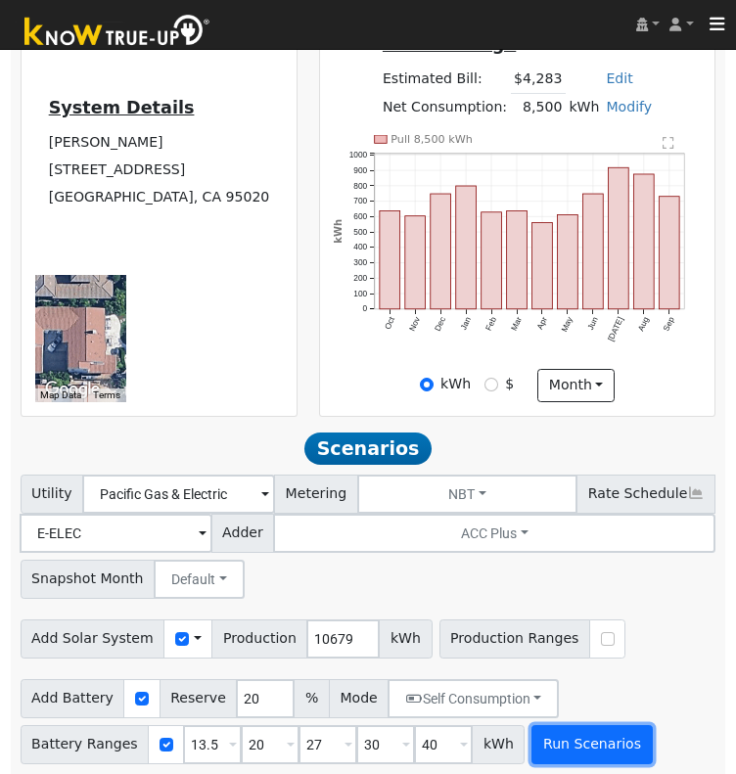  What do you see at coordinates (199, 699) in the screenshot?
I see `span: Reserve` at bounding box center [199, 699].